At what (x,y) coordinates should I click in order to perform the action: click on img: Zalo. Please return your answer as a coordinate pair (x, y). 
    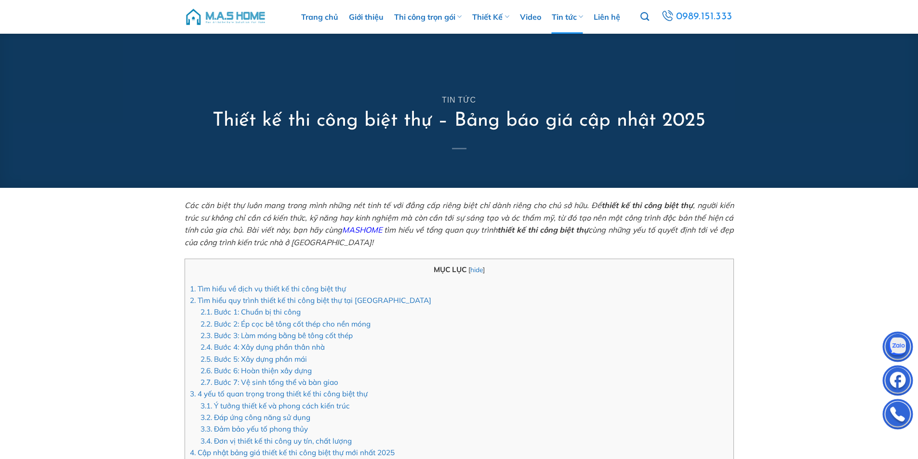
    Looking at the image, I should click on (898, 348).